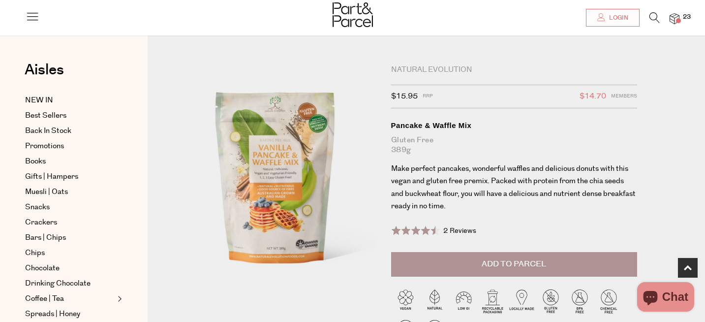 The height and width of the screenshot is (322, 705). What do you see at coordinates (48, 131) in the screenshot?
I see `span: Back In Stock` at bounding box center [48, 131].